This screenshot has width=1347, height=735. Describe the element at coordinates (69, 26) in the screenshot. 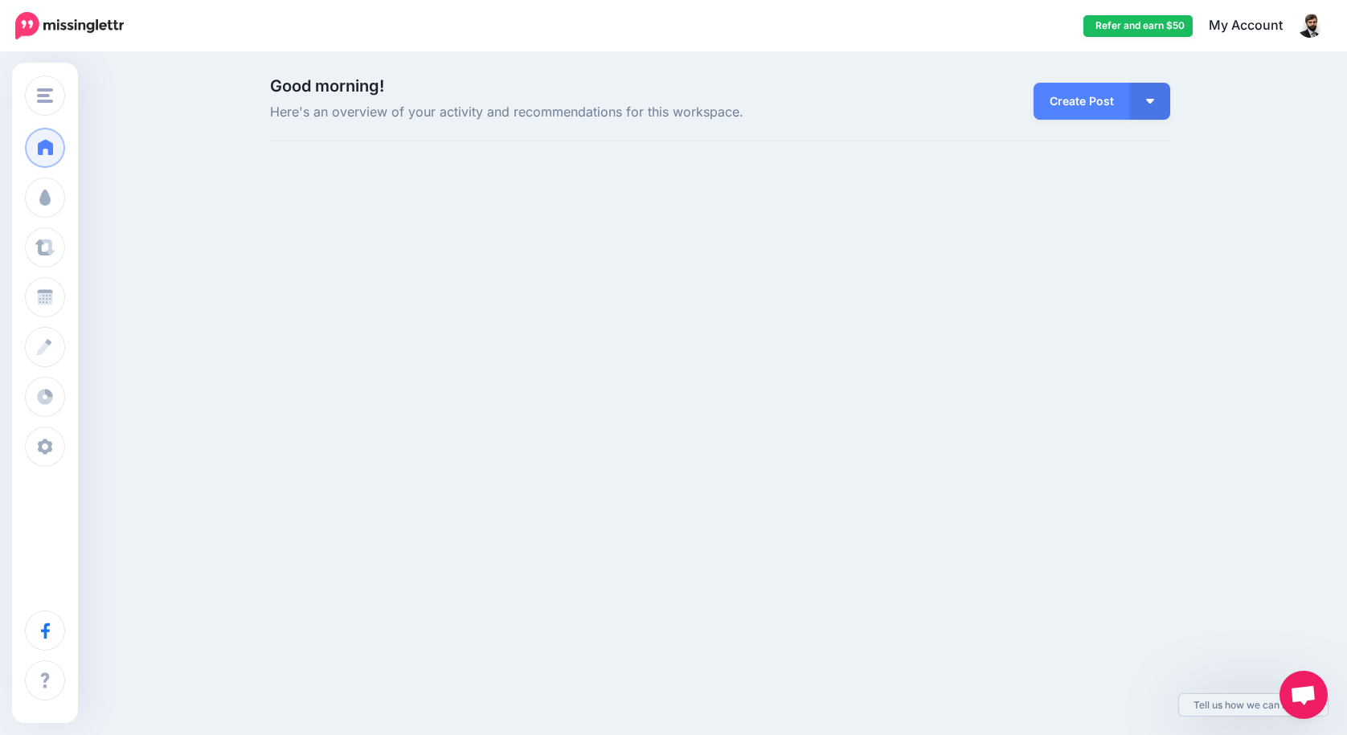

I see `img: Missinglettr` at that location.